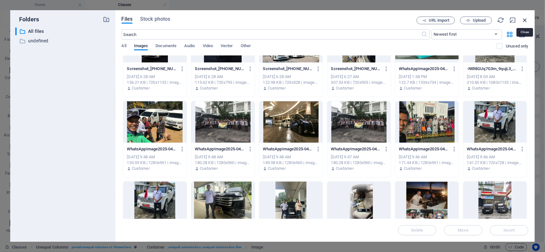 The width and height of the screenshot is (545, 252). I want to click on div: 307.53 KB | 720x905 | image/jpeg, so click(359, 83).